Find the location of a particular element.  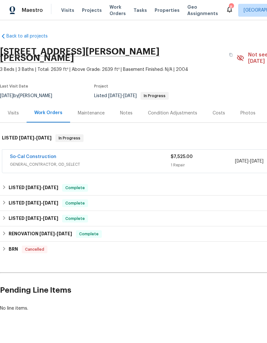

div: Maintenance is located at coordinates (91, 113).